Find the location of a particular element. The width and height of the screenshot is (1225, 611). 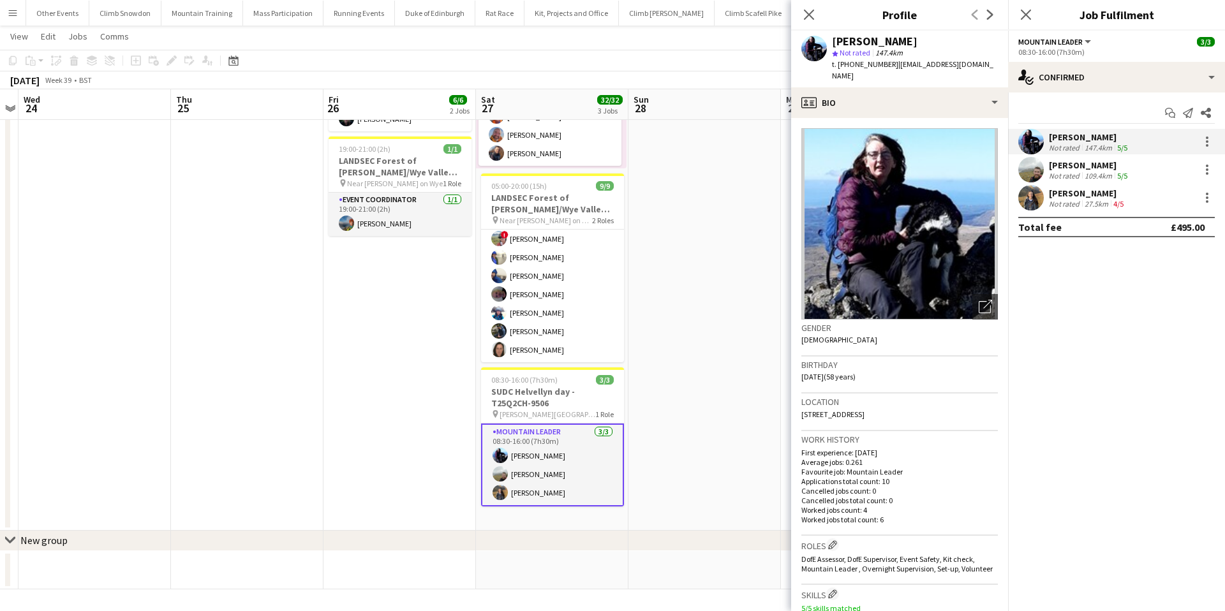

span: Week 39 is located at coordinates (58, 80).